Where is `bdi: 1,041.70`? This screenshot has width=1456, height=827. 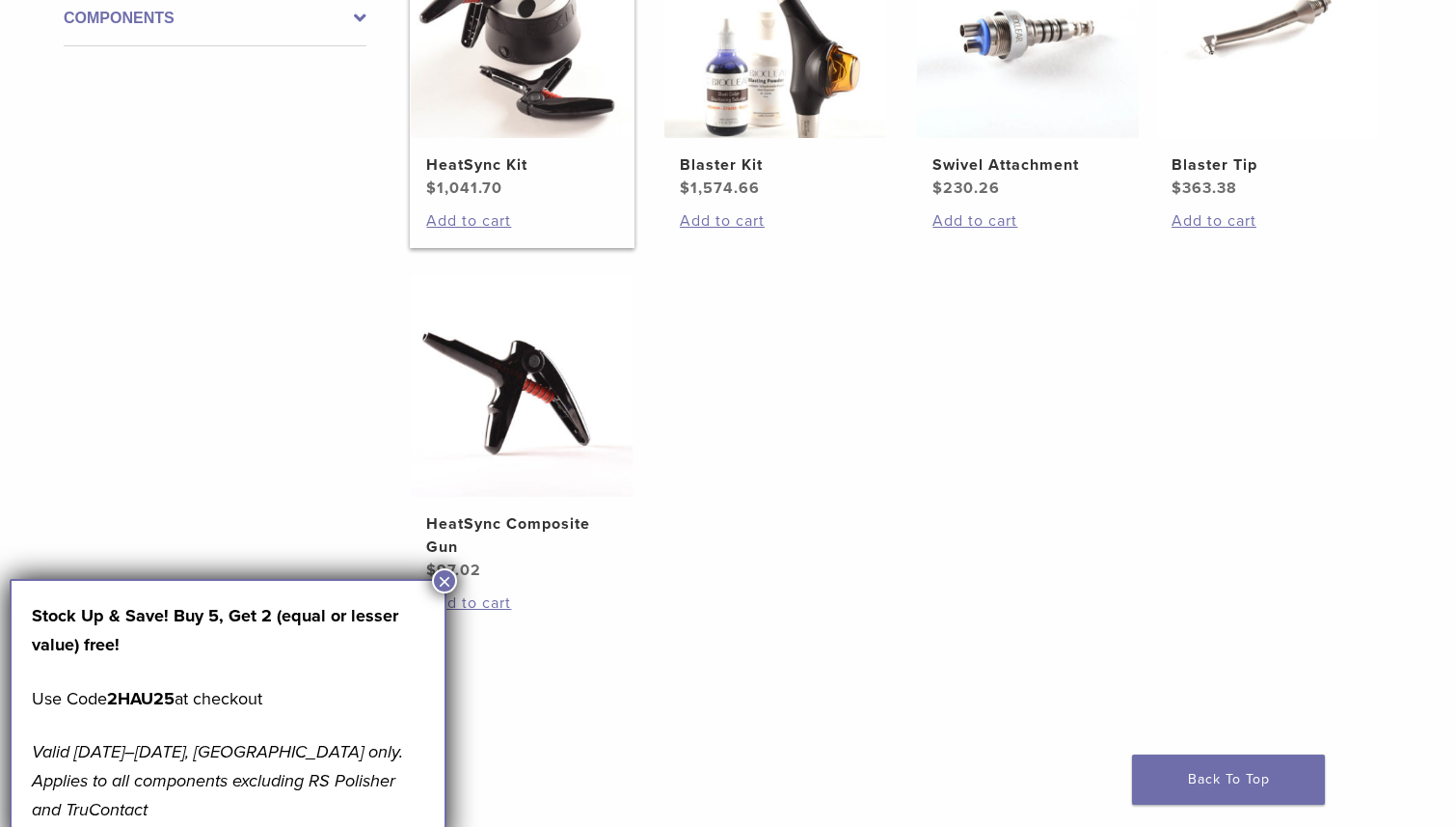 bdi: 1,041.70 is located at coordinates (464, 188).